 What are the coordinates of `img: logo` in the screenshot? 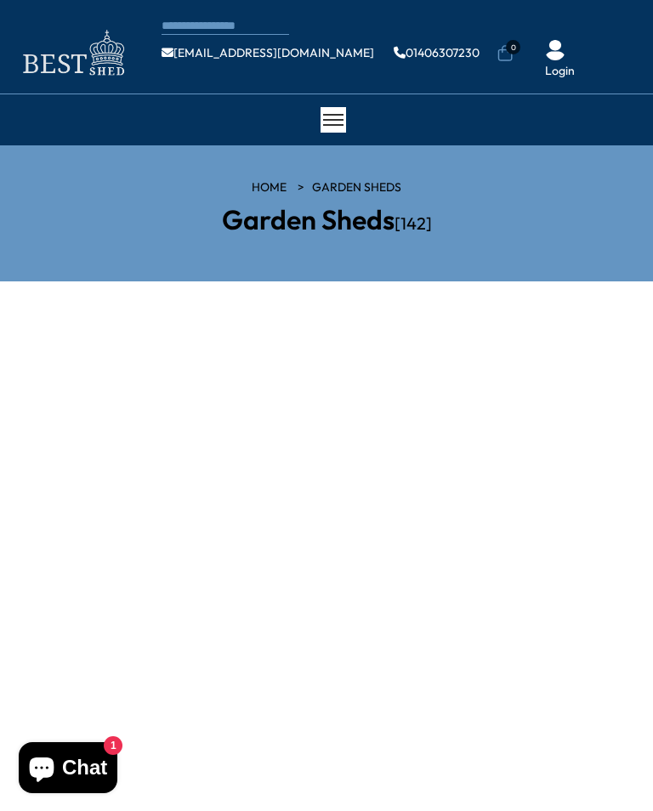 It's located at (72, 53).